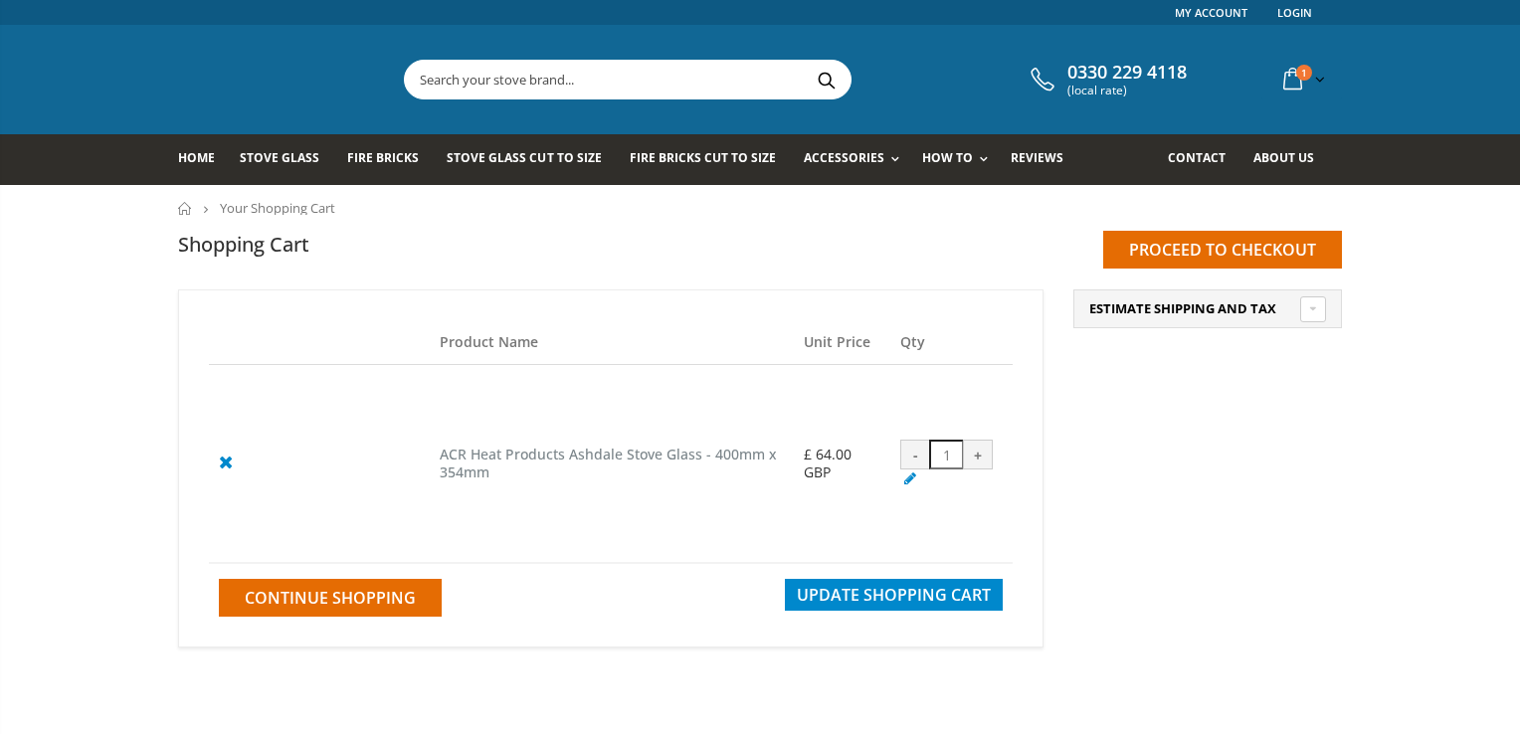 The width and height of the screenshot is (1520, 734). What do you see at coordinates (1302, 79) in the screenshot?
I see `a: 1` at bounding box center [1302, 79].